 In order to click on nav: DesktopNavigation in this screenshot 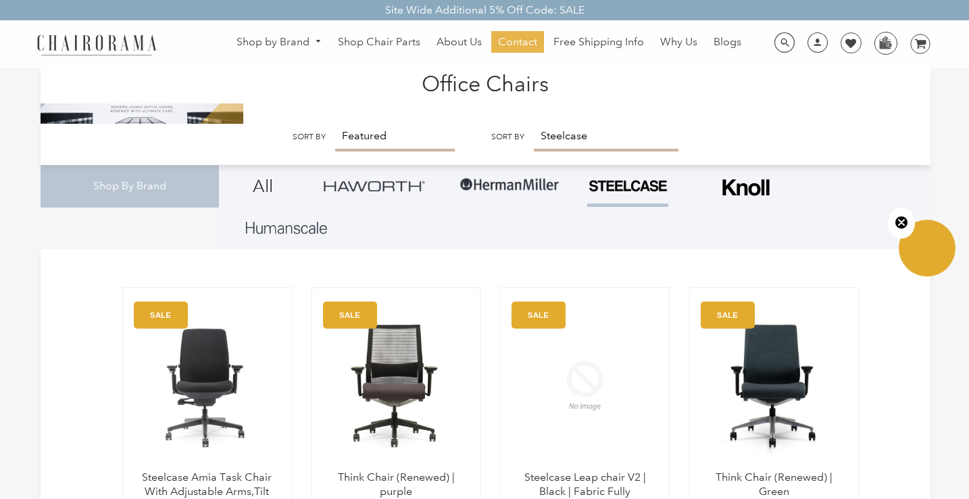, I will do `click(489, 43)`.